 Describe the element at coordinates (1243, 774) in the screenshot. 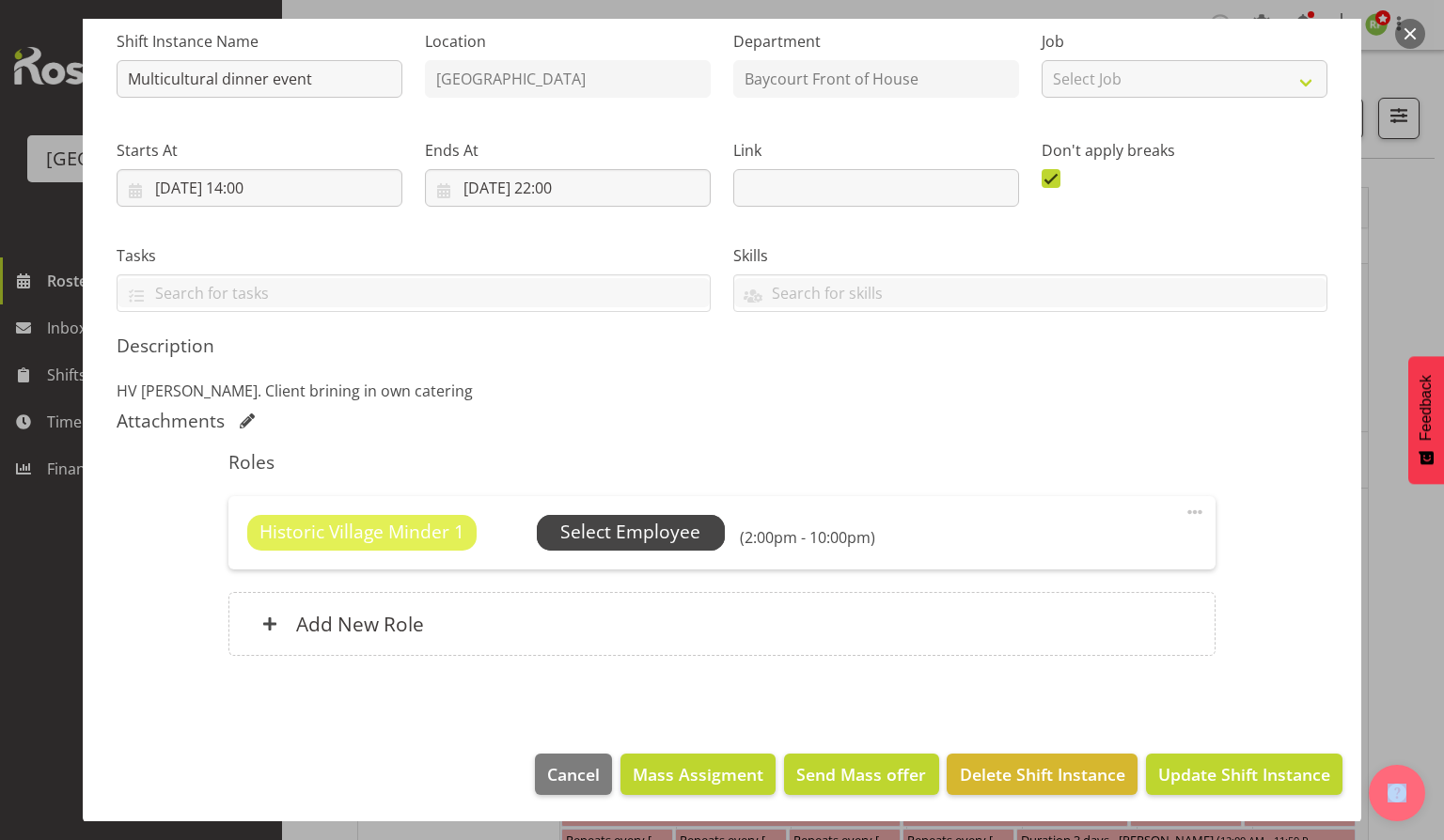

I see `span: Update Shift Instance` at that location.